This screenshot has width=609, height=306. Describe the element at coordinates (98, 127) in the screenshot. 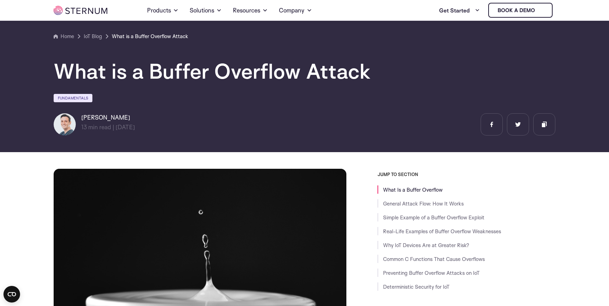

I see `span: min read |` at that location.